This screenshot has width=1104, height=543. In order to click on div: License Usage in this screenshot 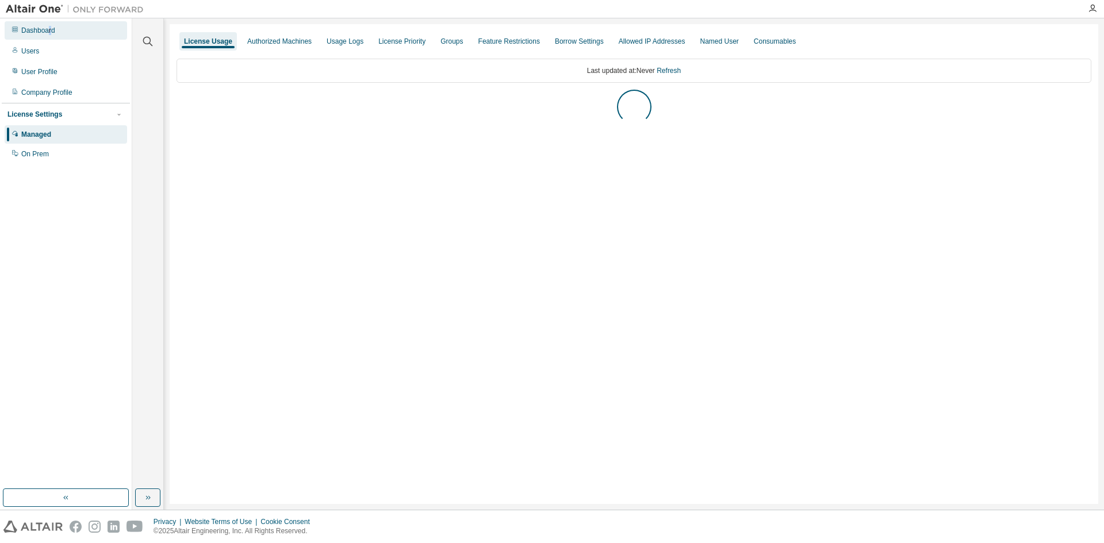, I will do `click(208, 41)`.